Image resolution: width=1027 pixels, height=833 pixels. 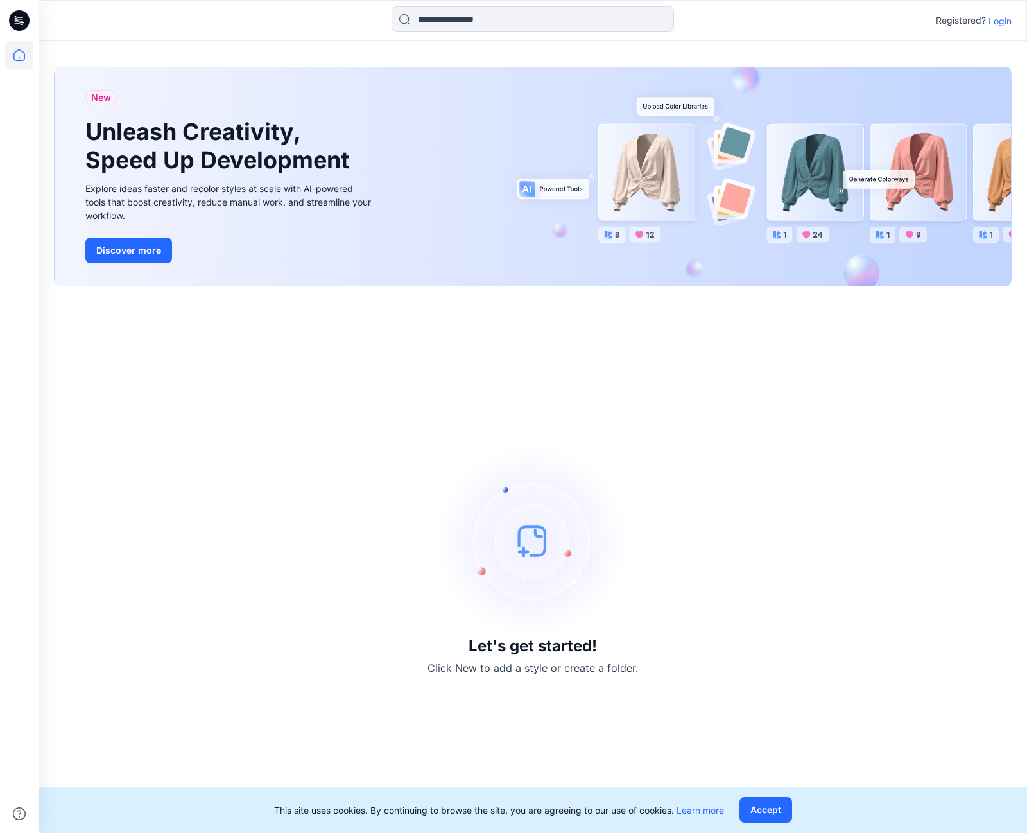 I want to click on h1: Unleash Creativity, Speed Up Development, so click(x=220, y=146).